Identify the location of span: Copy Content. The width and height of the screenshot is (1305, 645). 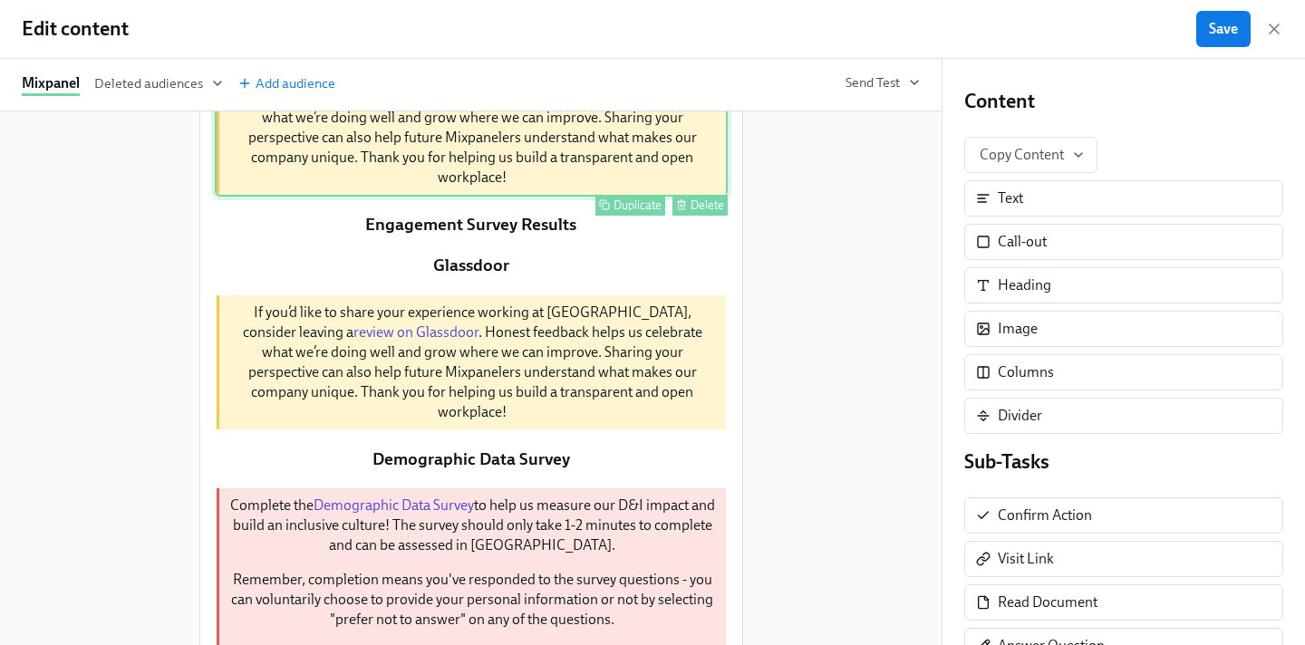
(1031, 155).